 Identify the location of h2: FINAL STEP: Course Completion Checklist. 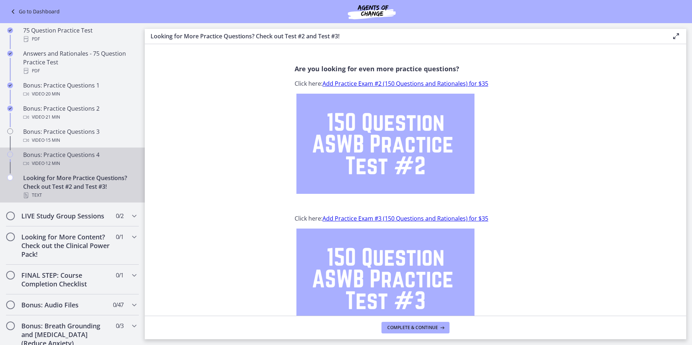
(65, 280).